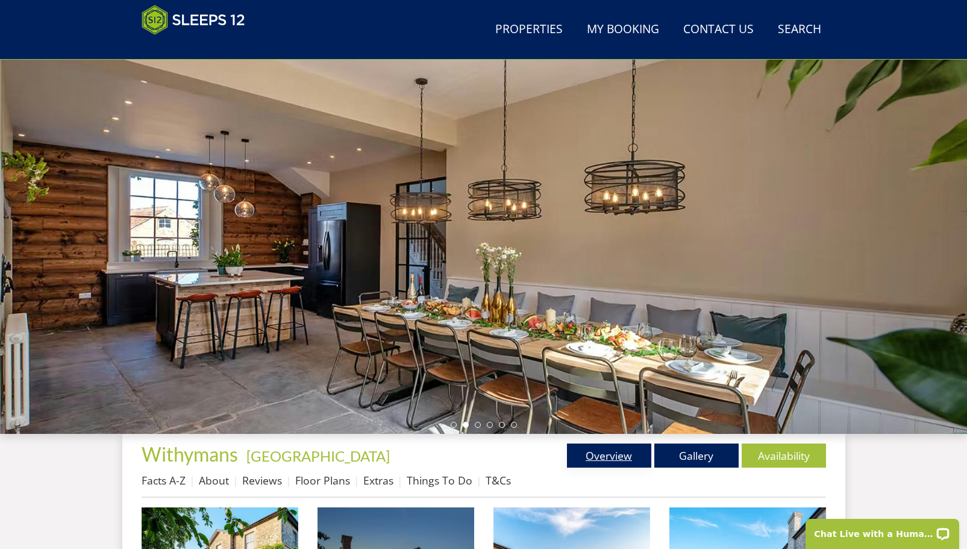  I want to click on a: Things To Do, so click(439, 480).